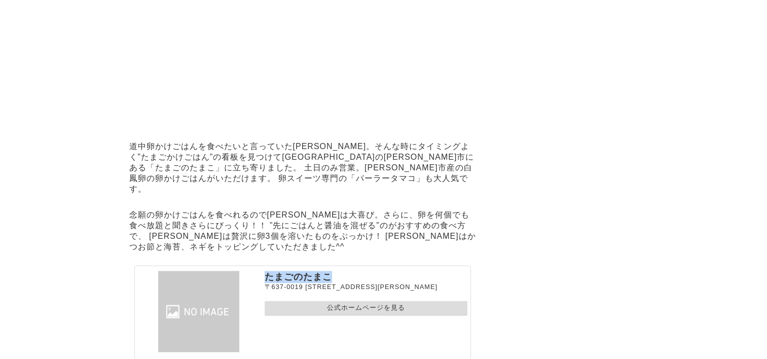 The width and height of the screenshot is (767, 359). I want to click on a: 公式ホームページを見る, so click(366, 308).